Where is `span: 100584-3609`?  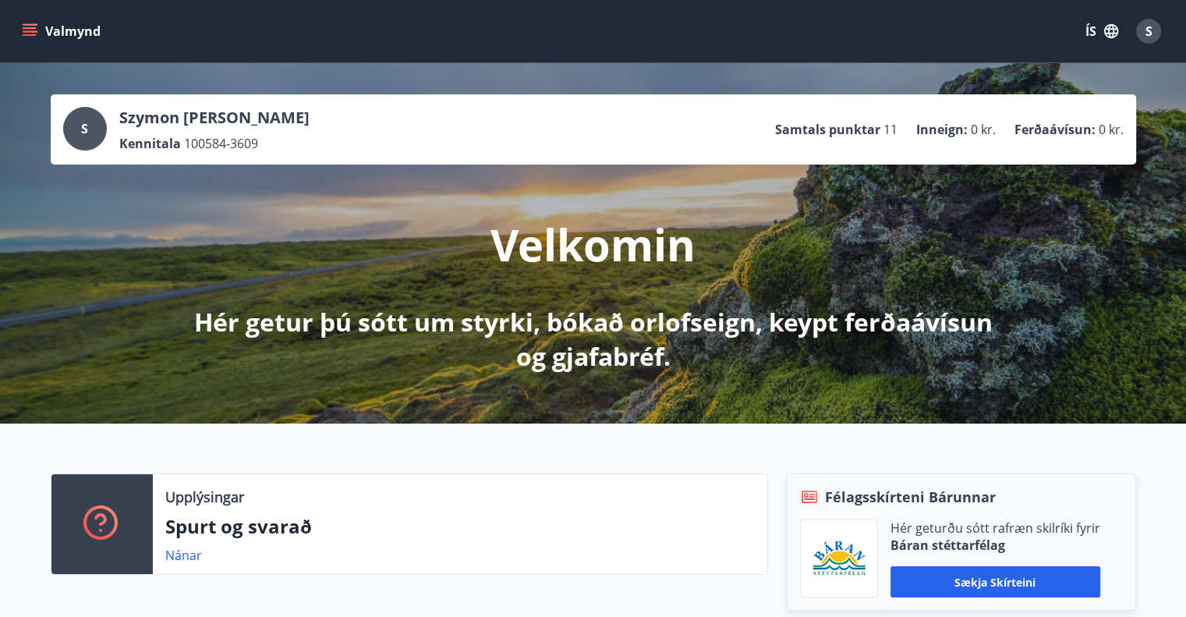 span: 100584-3609 is located at coordinates (221, 144).